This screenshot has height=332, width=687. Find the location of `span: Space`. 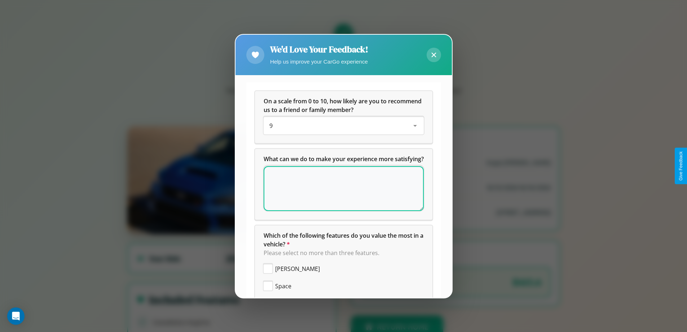

span: Space is located at coordinates (283, 286).